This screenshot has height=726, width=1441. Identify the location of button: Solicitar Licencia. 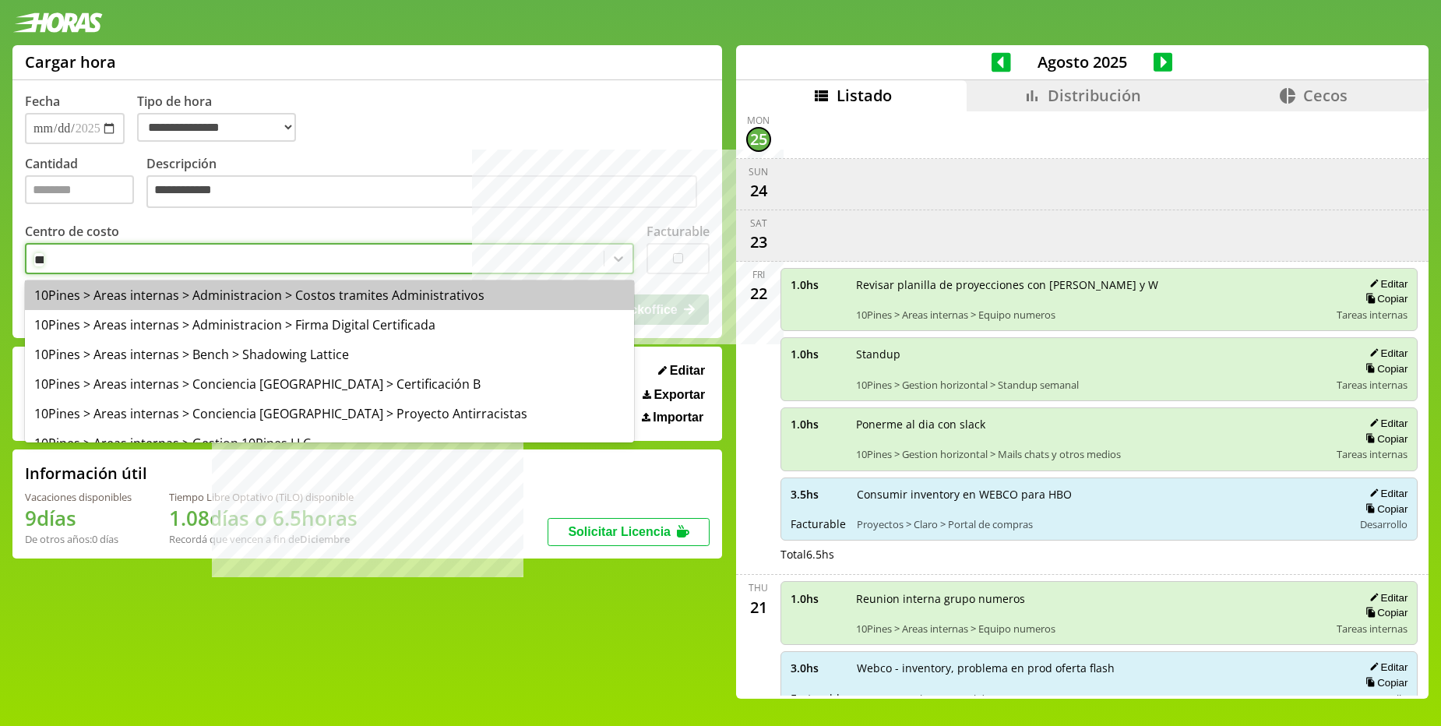
(629, 532).